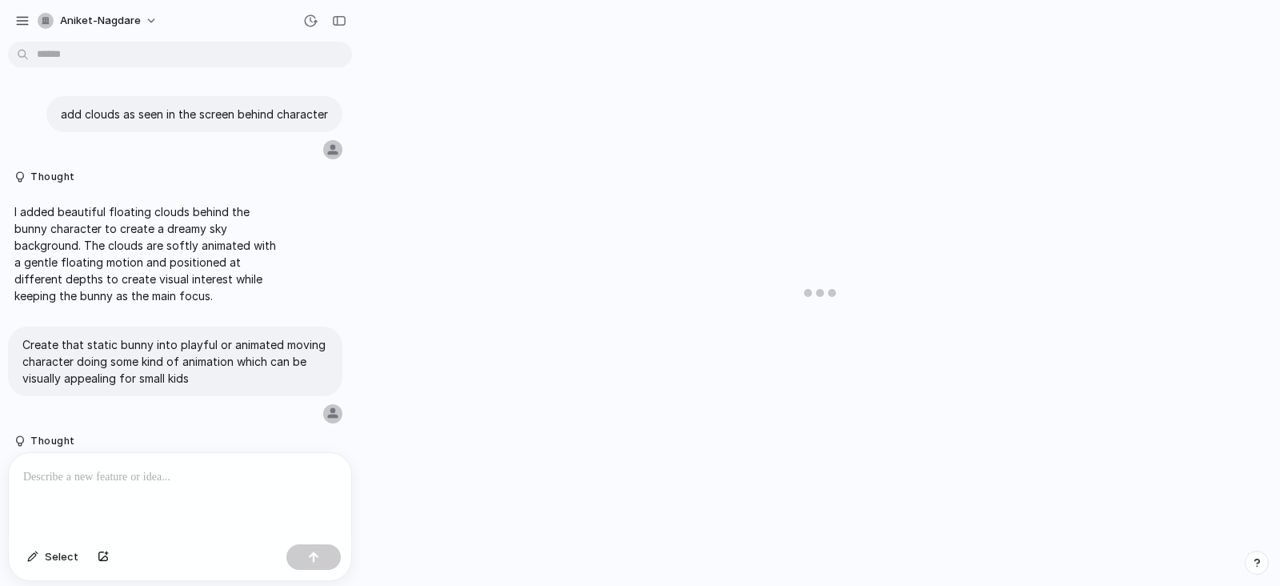  Describe the element at coordinates (98, 21) in the screenshot. I see `button: aniket-nagdare` at that location.